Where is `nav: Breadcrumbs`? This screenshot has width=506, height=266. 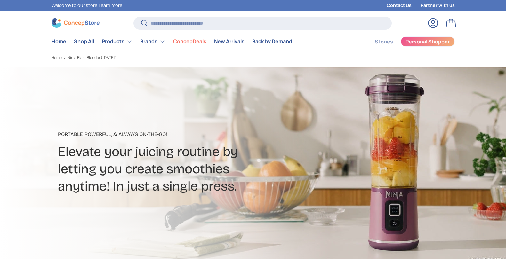 nav: Breadcrumbs is located at coordinates (158, 58).